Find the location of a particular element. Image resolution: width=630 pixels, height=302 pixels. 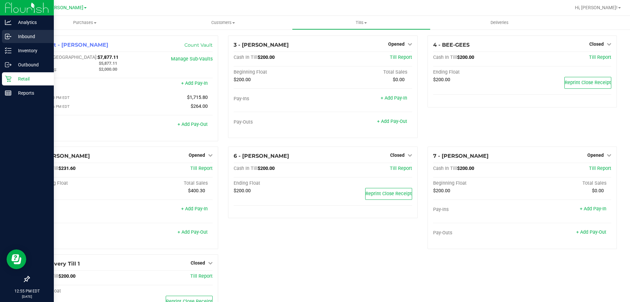

span: 8 - Delivery Till 1 is located at coordinates (57, 263).